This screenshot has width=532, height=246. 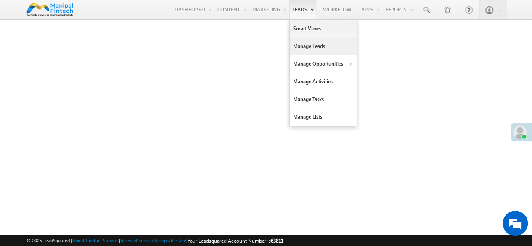 What do you see at coordinates (50, 9) in the screenshot?
I see `img: Custom Logo` at bounding box center [50, 9].